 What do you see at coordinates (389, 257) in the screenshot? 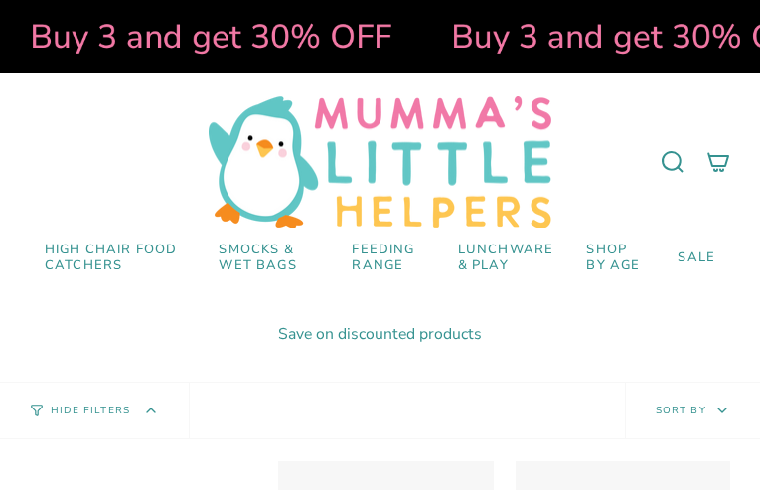
I see `span: Feeding Range` at bounding box center [389, 257].